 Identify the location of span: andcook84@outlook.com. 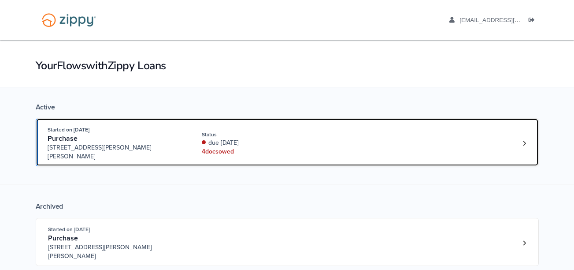
(510, 20).